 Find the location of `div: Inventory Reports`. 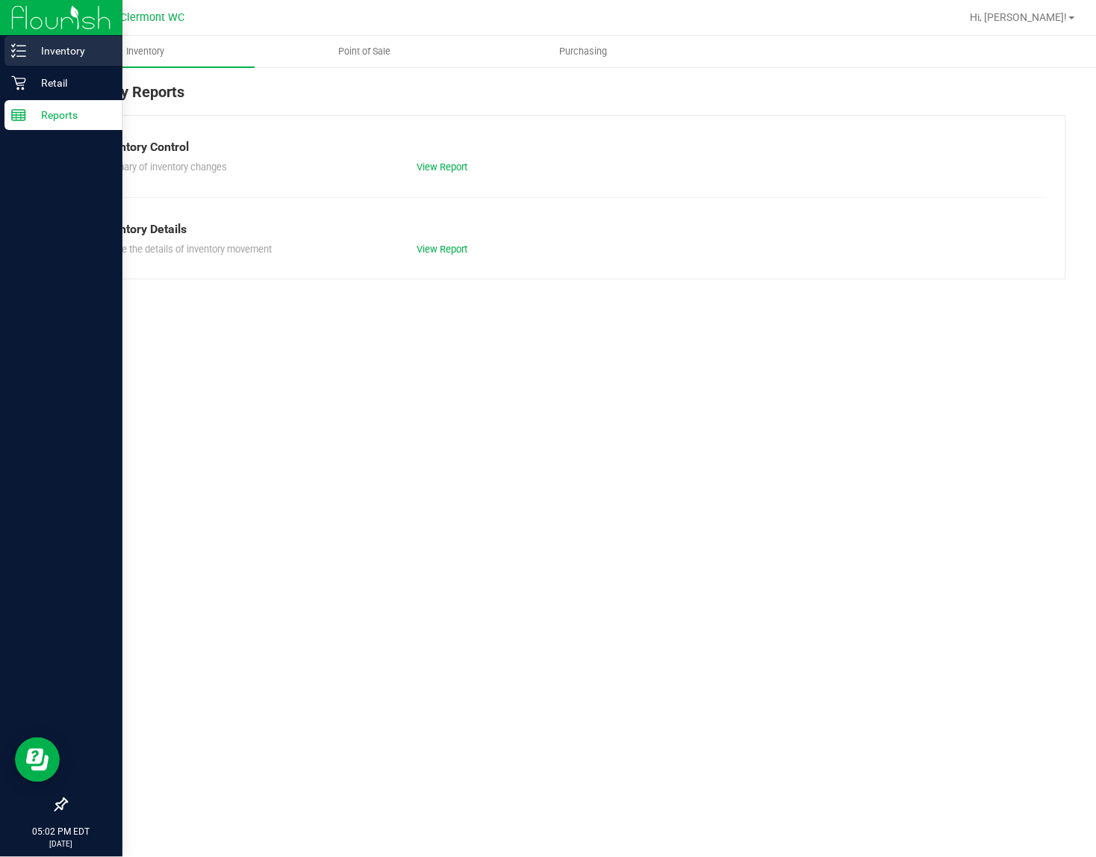

div: Inventory Reports is located at coordinates (566, 98).